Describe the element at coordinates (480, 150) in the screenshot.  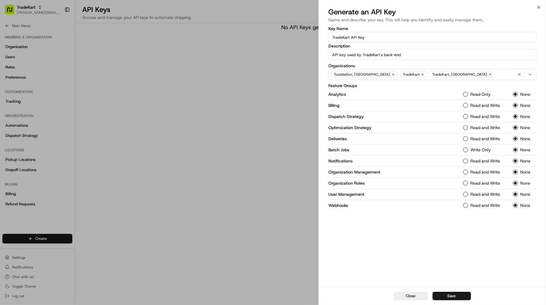
I see `label: Write Only` at that location.